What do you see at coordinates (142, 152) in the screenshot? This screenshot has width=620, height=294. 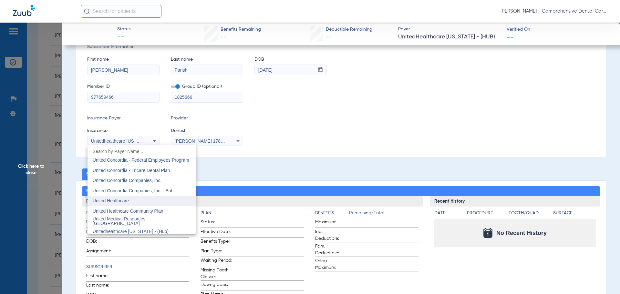 I see `input: dropdown search` at bounding box center [142, 152].